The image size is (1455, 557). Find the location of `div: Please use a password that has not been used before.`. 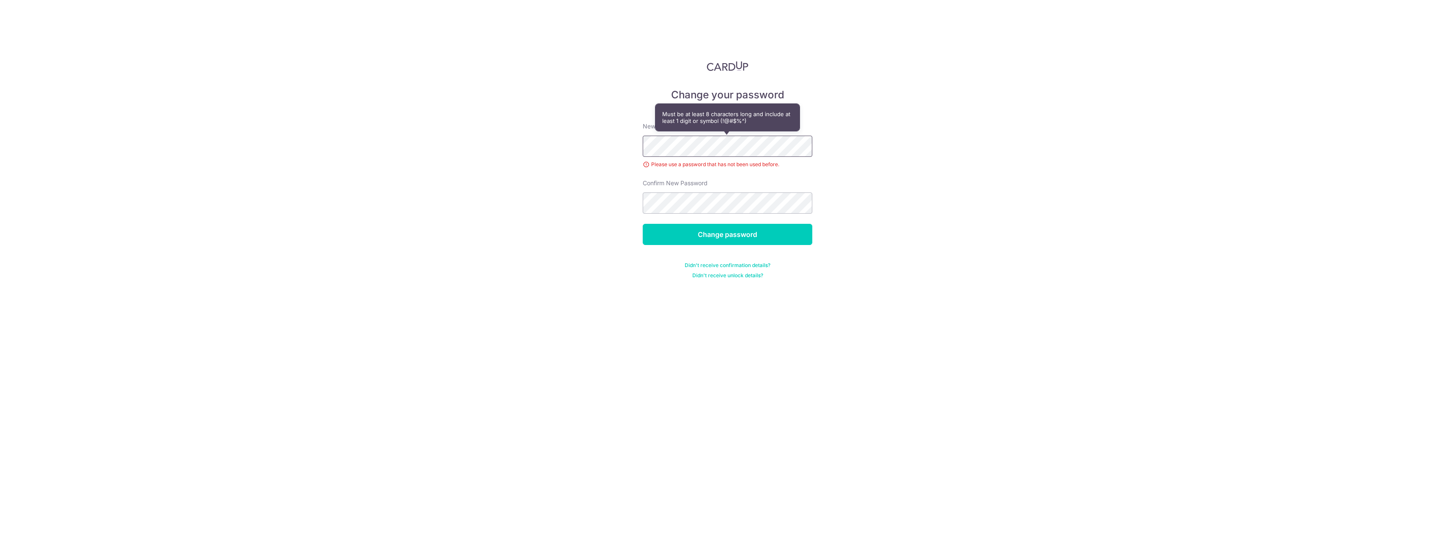

div: Please use a password that has not been used before. is located at coordinates (728, 165).